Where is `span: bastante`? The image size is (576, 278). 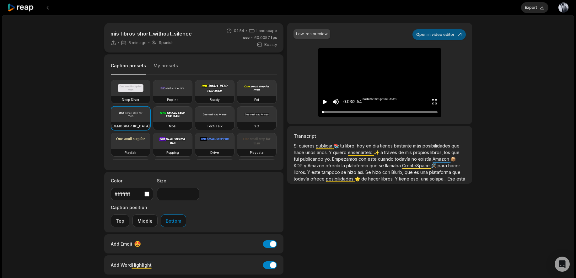 span: bastante is located at coordinates (403, 145).